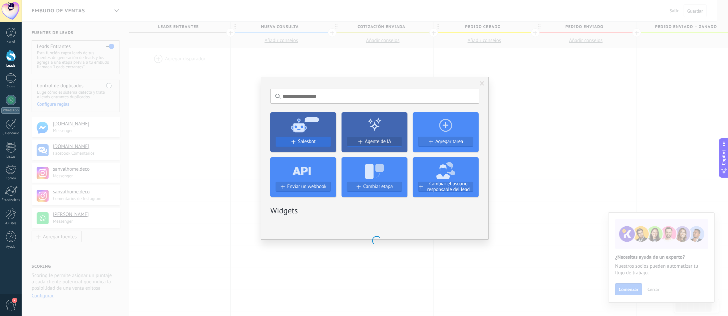 The height and width of the screenshot is (316, 728). Describe the element at coordinates (11, 133) in the screenshot. I see `div: Calendario` at that location.